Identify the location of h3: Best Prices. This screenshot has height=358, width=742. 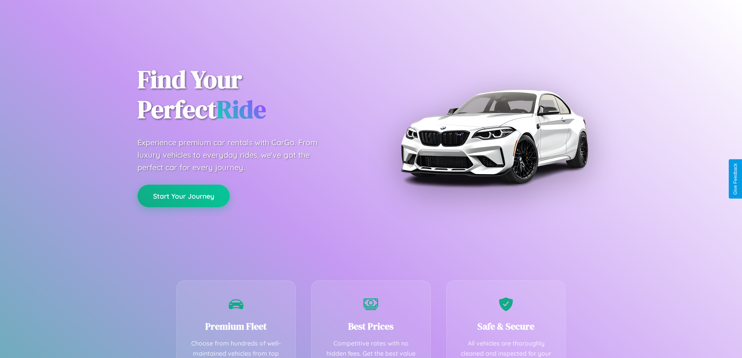
(371, 326).